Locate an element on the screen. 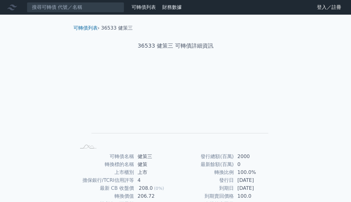  input: 搜尋可轉債 代號／名稱 is located at coordinates (76, 7).